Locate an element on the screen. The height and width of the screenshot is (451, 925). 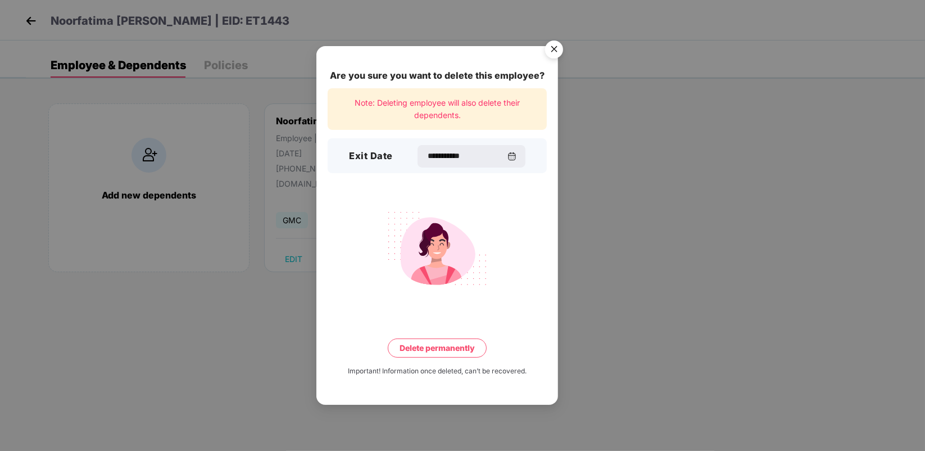
div: Are you sure you want to delete this employee? is located at coordinates (437, 75).